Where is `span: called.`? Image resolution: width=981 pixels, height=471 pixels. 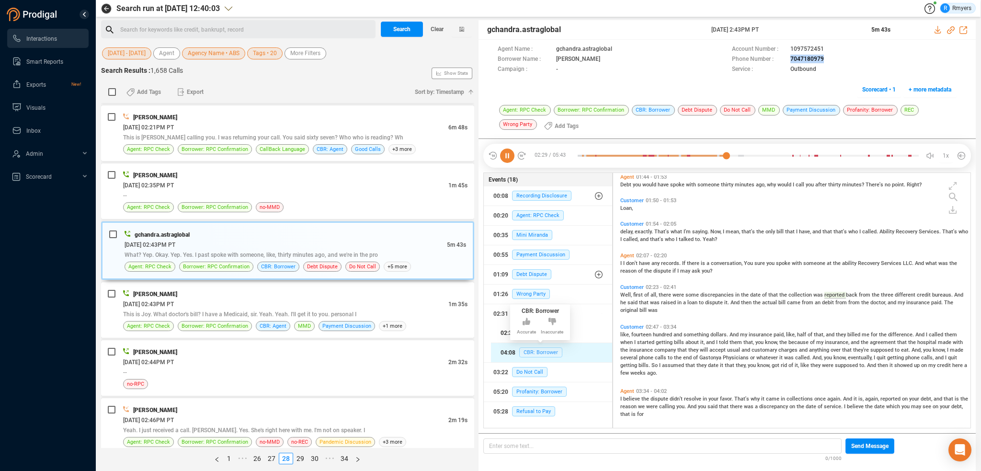
span: called. is located at coordinates (871, 231).